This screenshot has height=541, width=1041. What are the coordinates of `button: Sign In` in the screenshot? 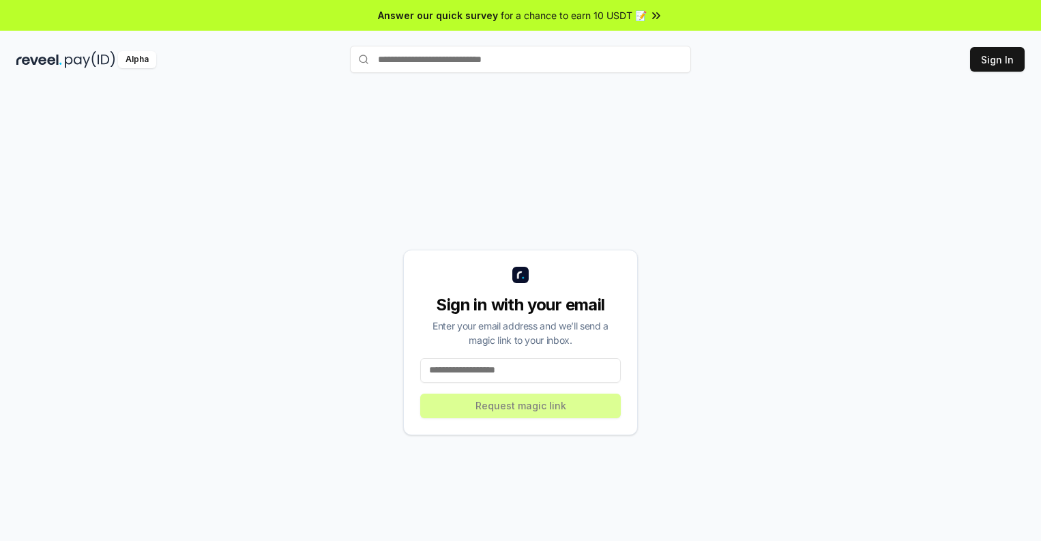 It's located at (997, 59).